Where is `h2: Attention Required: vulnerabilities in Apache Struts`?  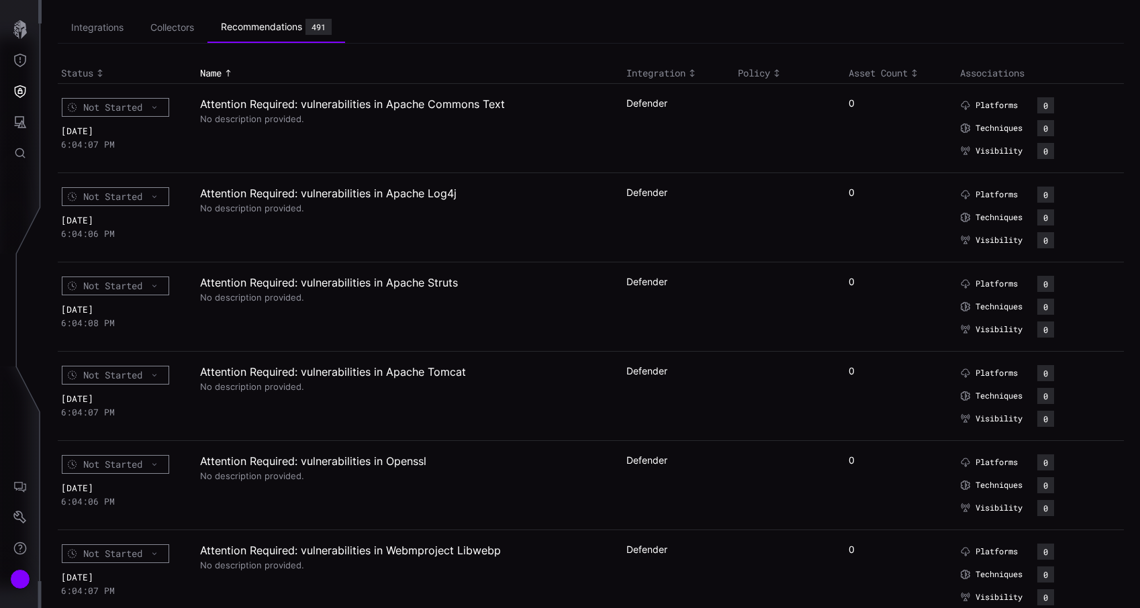 h2: Attention Required: vulnerabilities in Apache Struts is located at coordinates (405, 283).